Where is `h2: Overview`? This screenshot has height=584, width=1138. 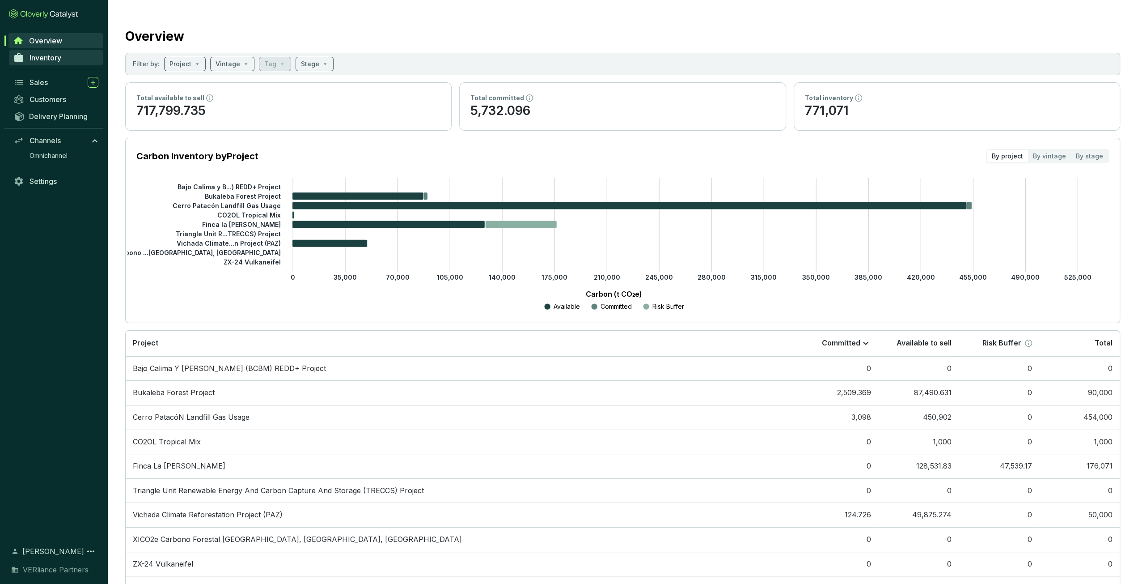
h2: Overview is located at coordinates (155, 36).